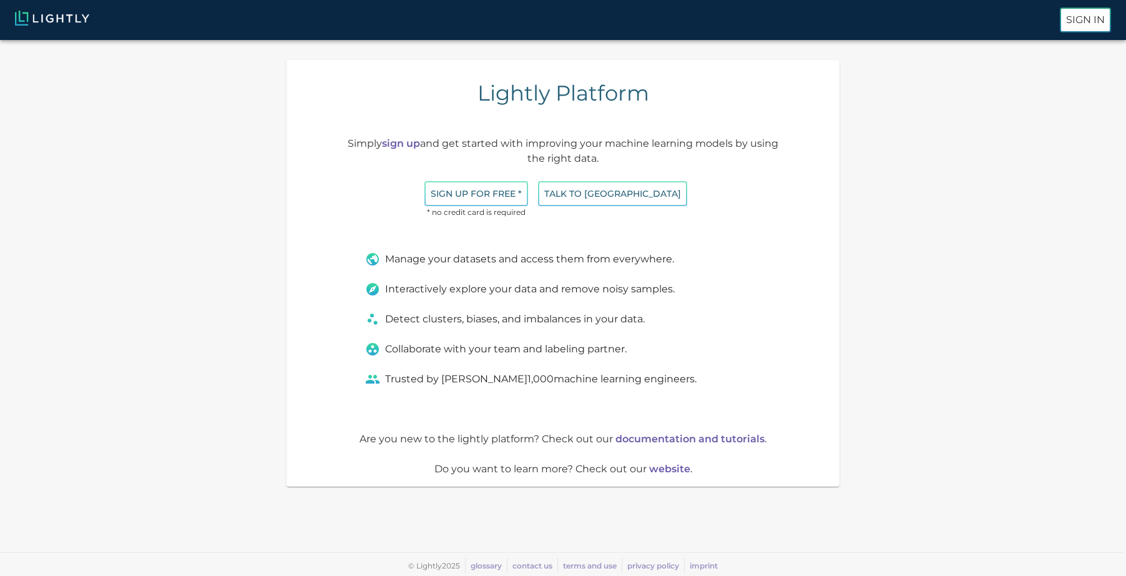 This screenshot has width=1126, height=576. What do you see at coordinates (563, 151) in the screenshot?
I see `p: Simply and get started with improving your machine learning models by using the right data.` at bounding box center [563, 151].